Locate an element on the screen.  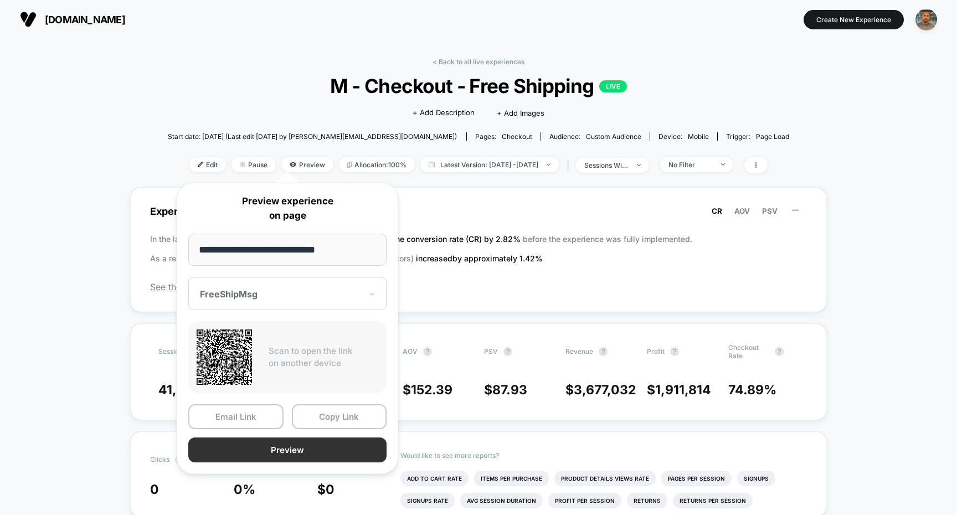
img: ppic is located at coordinates (926, 19).